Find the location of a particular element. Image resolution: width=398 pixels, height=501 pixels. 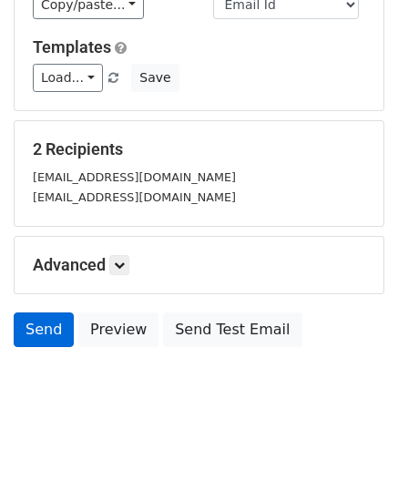

div: Chat Widget is located at coordinates (352, 457).